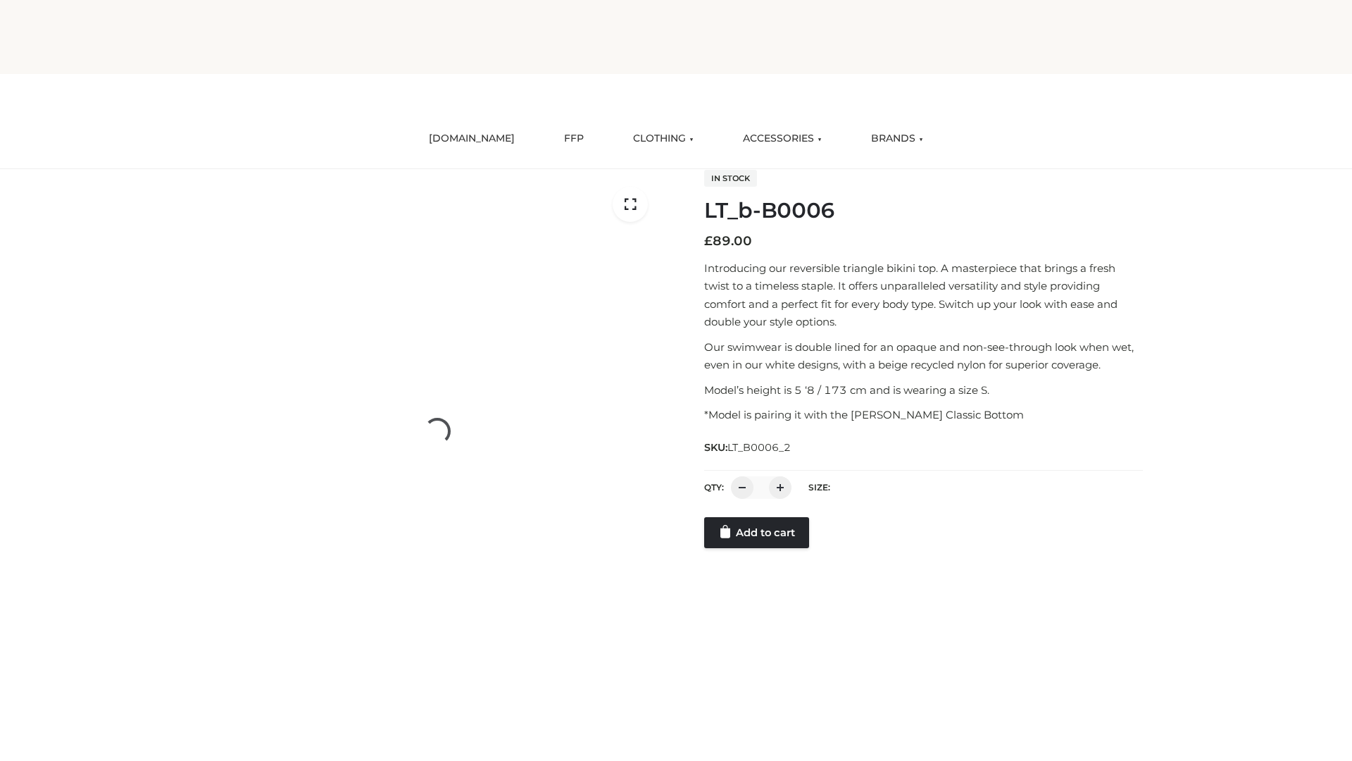 Image resolution: width=1352 pixels, height=761 pixels. What do you see at coordinates (897, 139) in the screenshot?
I see `a: BRANDS` at bounding box center [897, 139].